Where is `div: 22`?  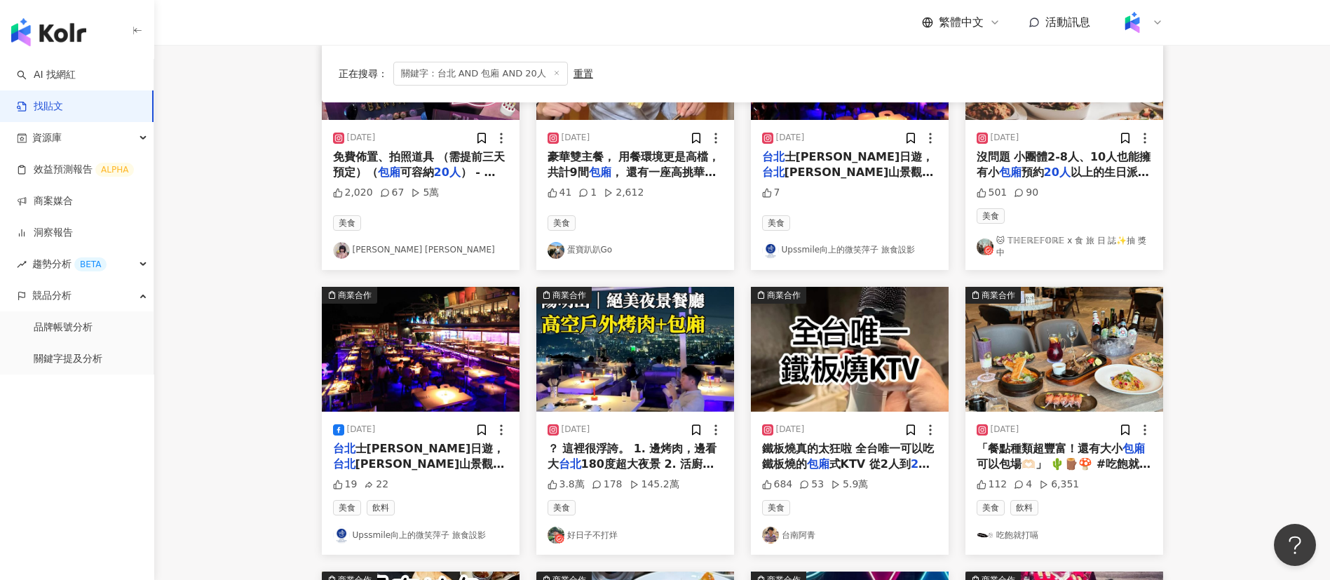
div: 22 is located at coordinates (376, 484).